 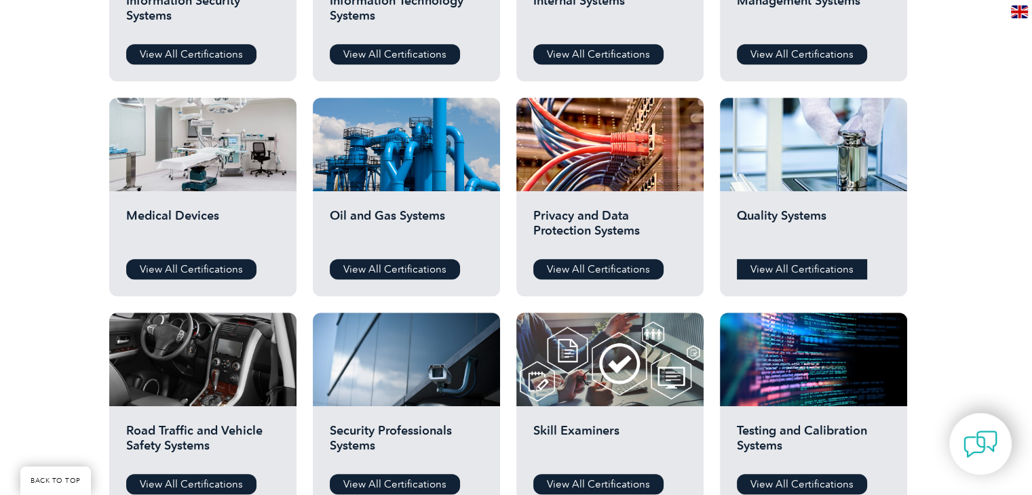 I want to click on img: contact-chat.png, so click(x=981, y=445).